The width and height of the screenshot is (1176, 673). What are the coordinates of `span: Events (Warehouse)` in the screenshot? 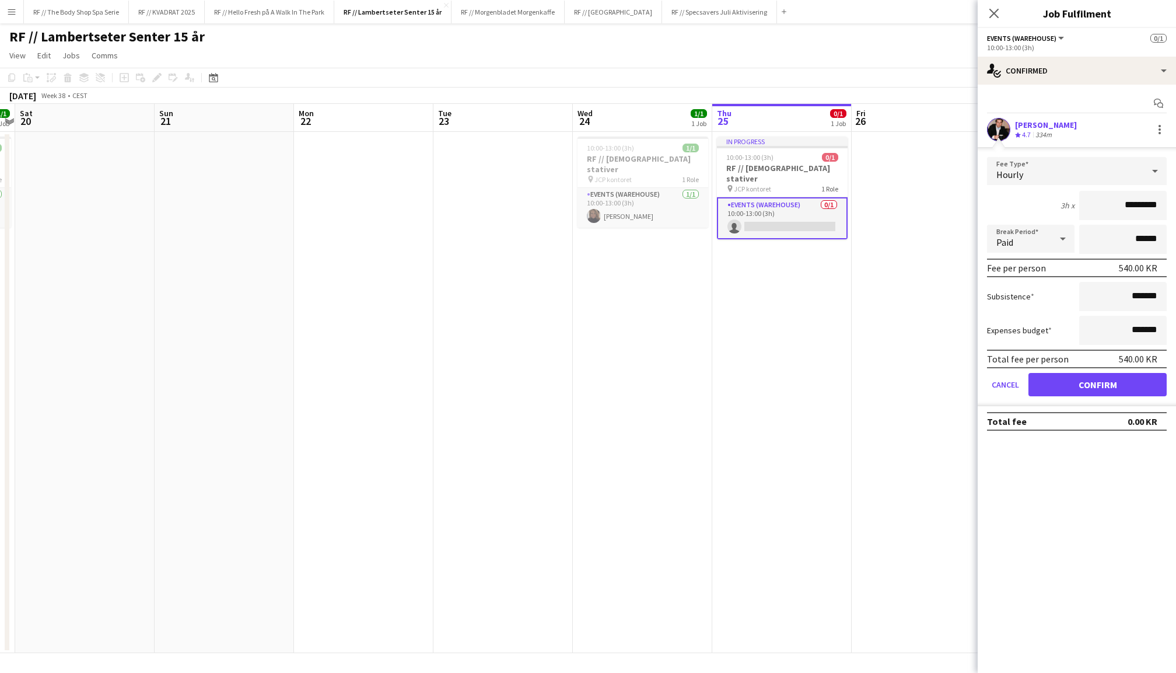 It's located at (1021, 38).